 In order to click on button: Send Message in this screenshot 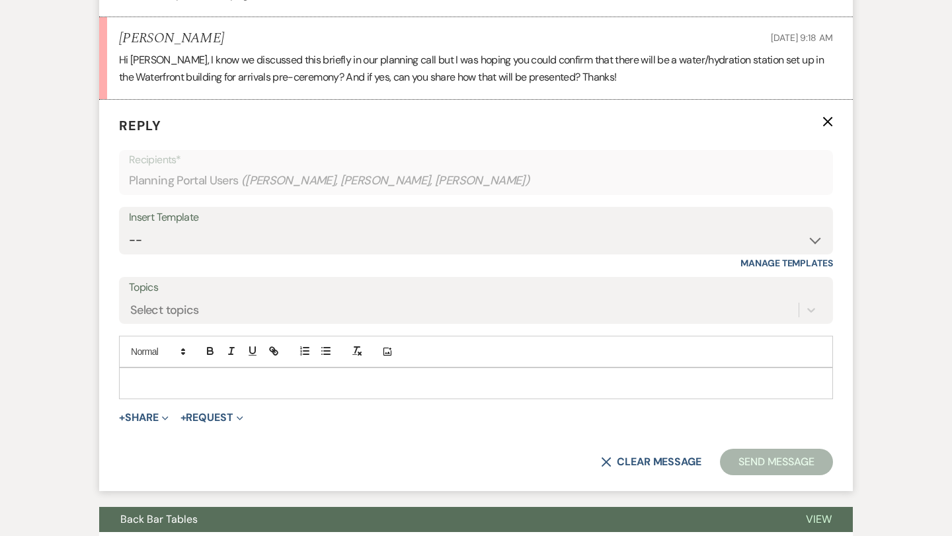, I will do `click(776, 462)`.